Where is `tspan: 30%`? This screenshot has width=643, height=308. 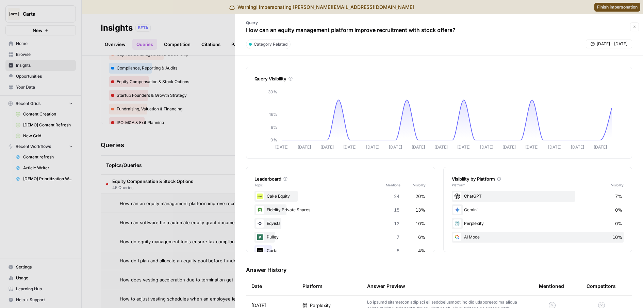 tspan: 30% is located at coordinates (273, 92).